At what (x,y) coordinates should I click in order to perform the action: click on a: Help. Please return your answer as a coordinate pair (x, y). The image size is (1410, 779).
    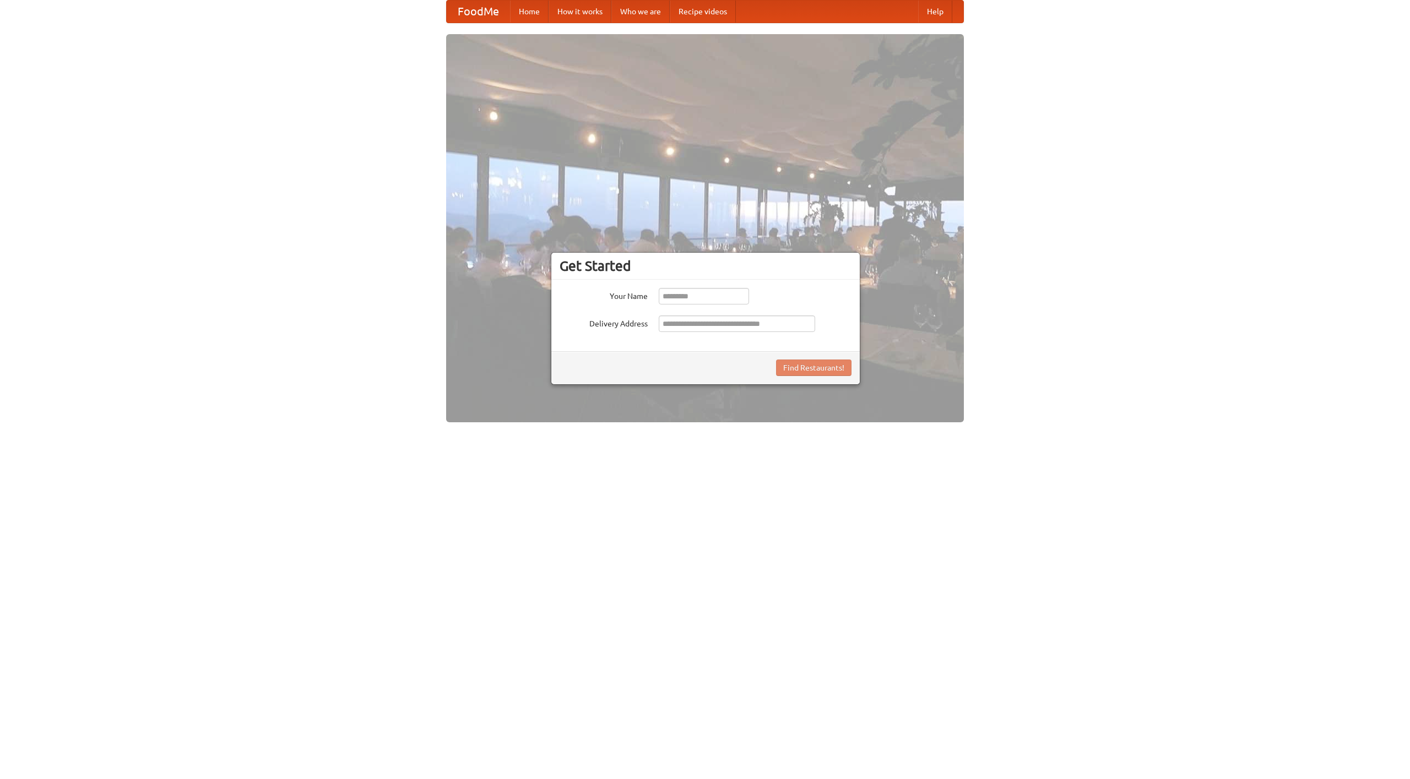
    Looking at the image, I should click on (935, 12).